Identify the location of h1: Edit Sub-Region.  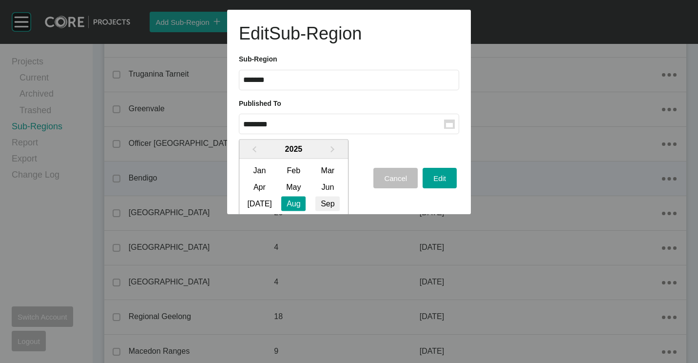
(349, 34).